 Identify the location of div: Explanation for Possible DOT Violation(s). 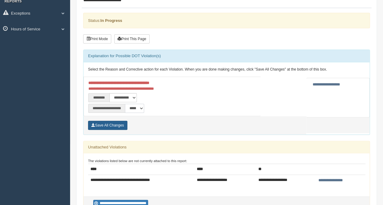
(226, 56).